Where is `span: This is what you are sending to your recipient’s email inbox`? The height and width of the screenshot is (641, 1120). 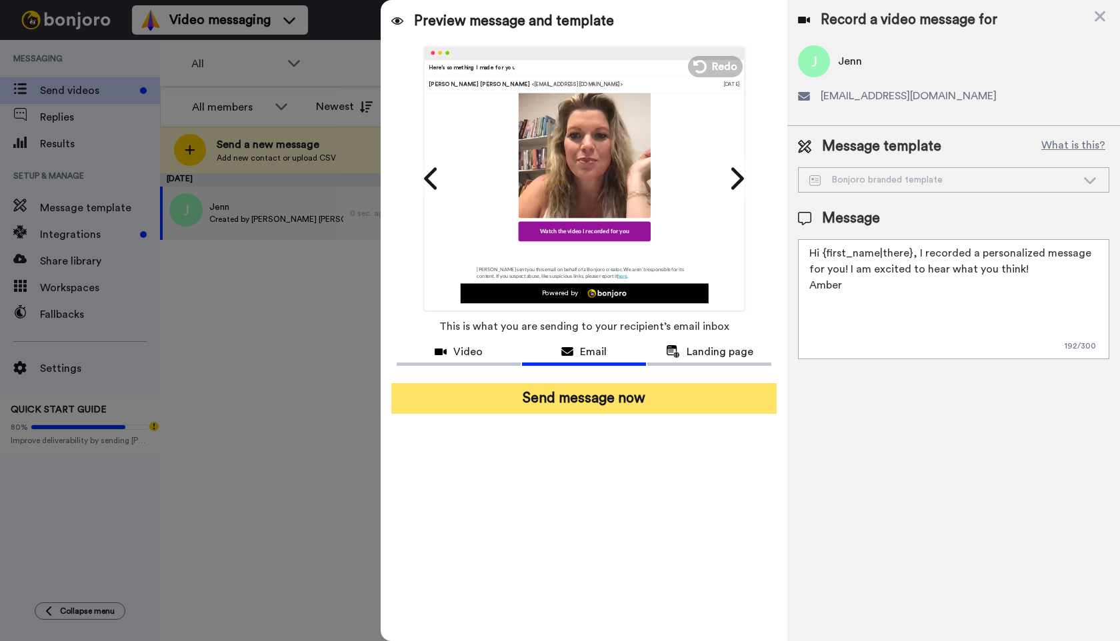
span: This is what you are sending to your recipient’s email inbox is located at coordinates (584, 327).